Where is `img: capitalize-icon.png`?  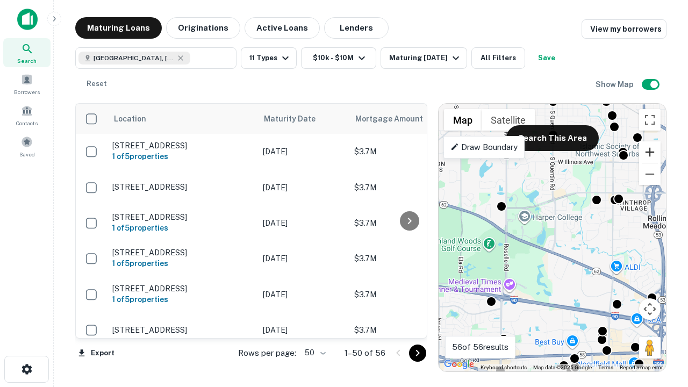 img: capitalize-icon.png is located at coordinates (27, 19).